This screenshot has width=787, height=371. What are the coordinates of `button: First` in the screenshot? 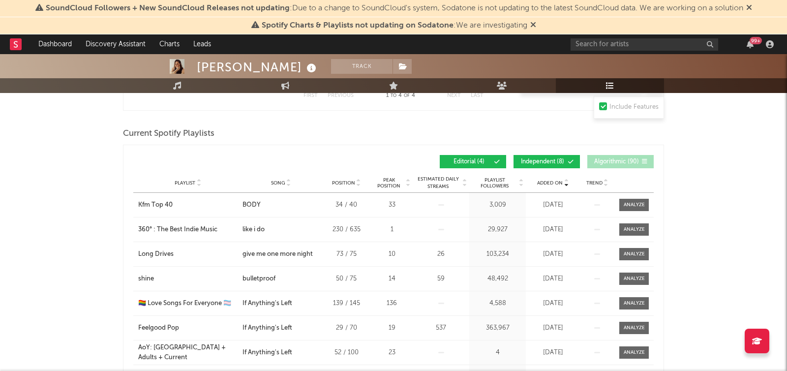 It's located at (310, 95).